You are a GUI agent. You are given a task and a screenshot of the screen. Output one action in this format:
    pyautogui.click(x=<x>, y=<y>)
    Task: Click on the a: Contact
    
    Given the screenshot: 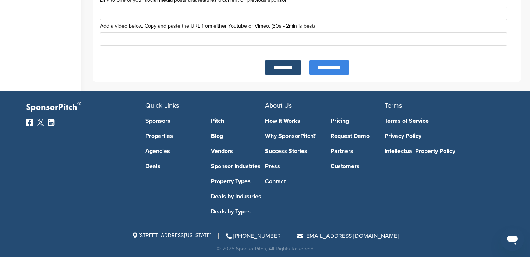 What is the action you would take?
    pyautogui.click(x=292, y=181)
    